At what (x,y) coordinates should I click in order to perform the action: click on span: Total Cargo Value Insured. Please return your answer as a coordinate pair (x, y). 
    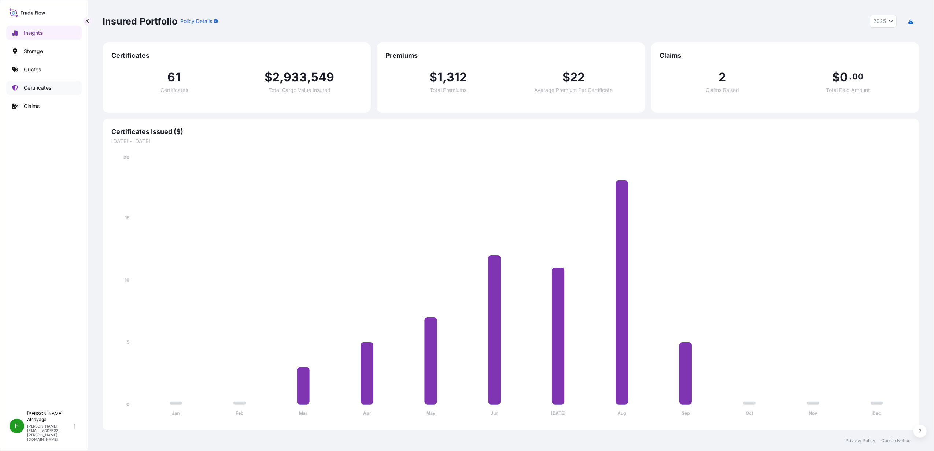
    Looking at the image, I should click on (299, 90).